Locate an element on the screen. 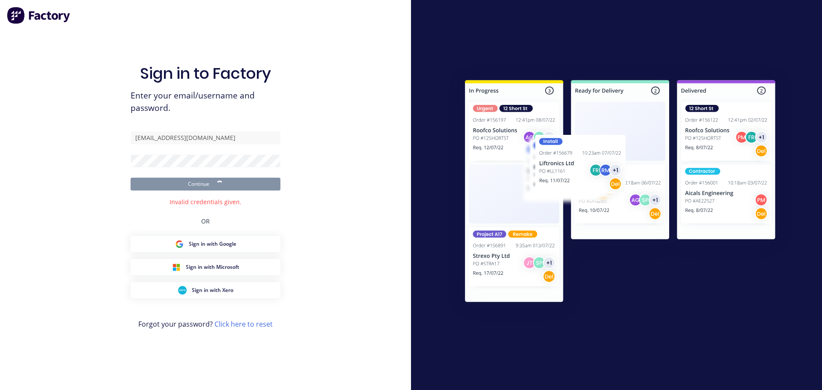 This screenshot has width=822, height=390. button: Microsoft Sign inSign in with Microsoft is located at coordinates (205, 267).